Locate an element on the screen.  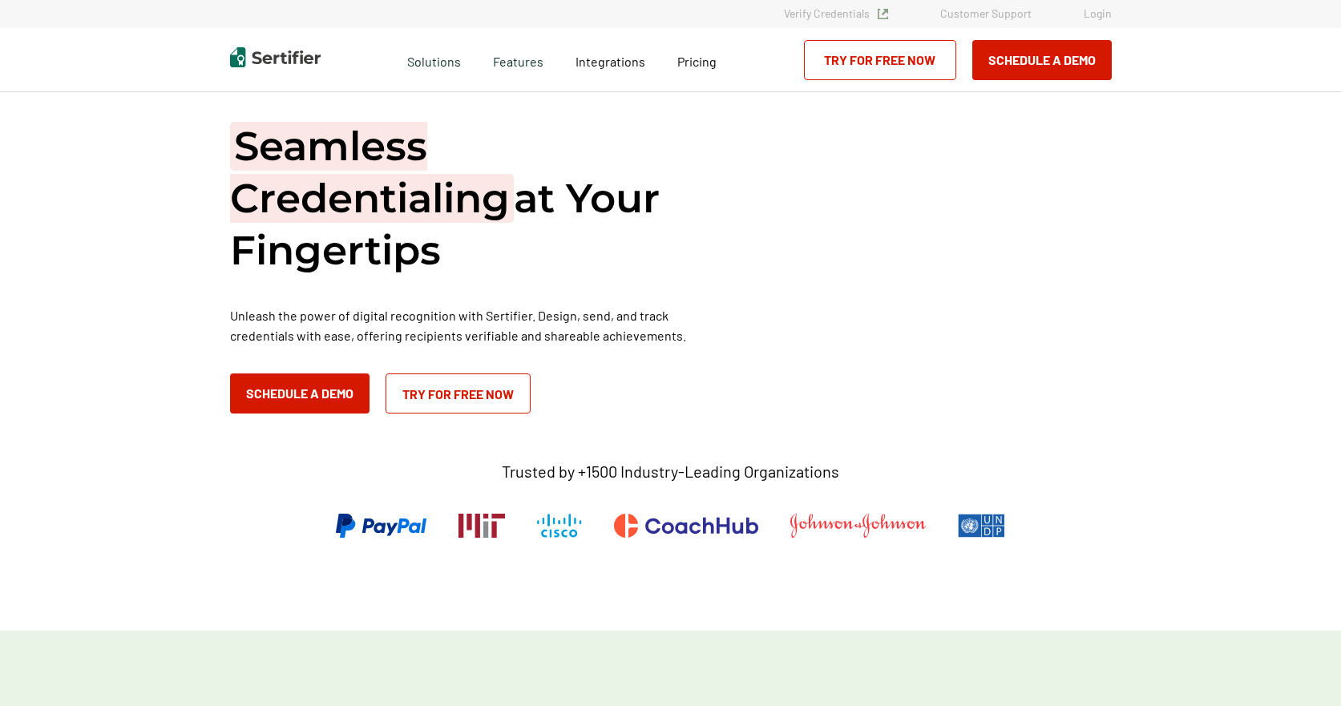
p: Unleash the power of digital recognition with Sertifier. Design, send, and track credentials with... is located at coordinates (470, 325).